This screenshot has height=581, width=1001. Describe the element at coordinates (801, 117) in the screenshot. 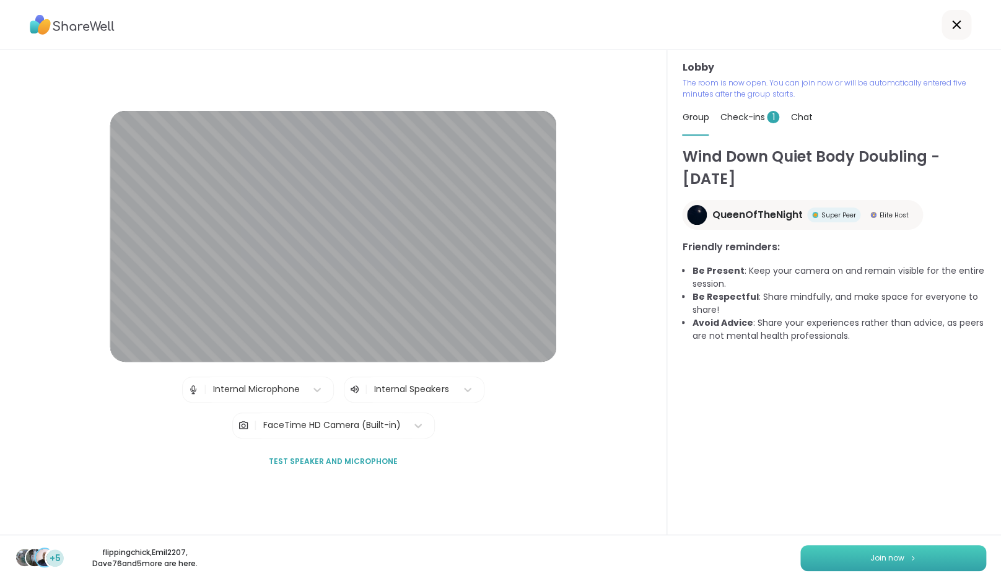

I see `span: Chat` at that location.